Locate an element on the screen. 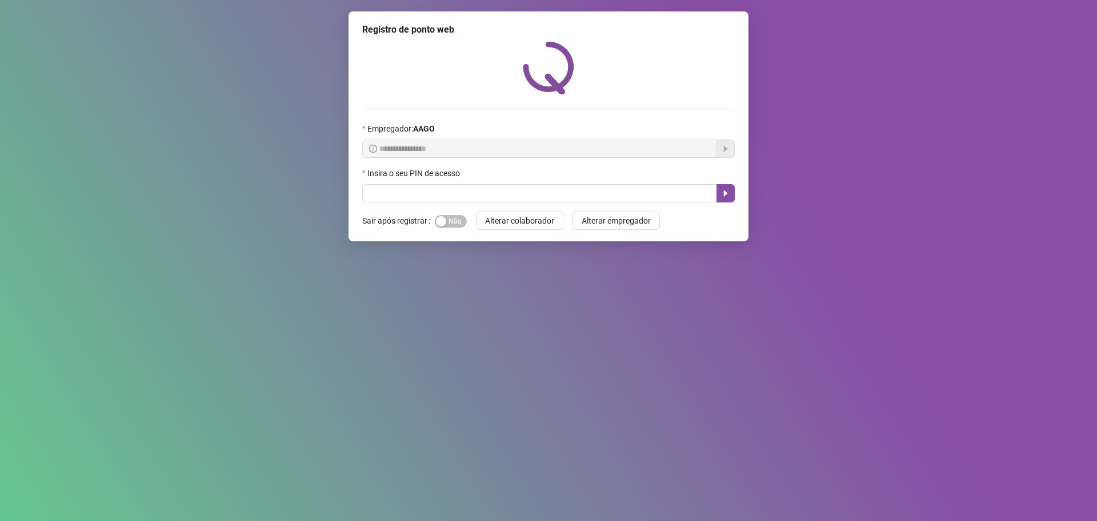  button: Alterar empregador is located at coordinates (616, 221).